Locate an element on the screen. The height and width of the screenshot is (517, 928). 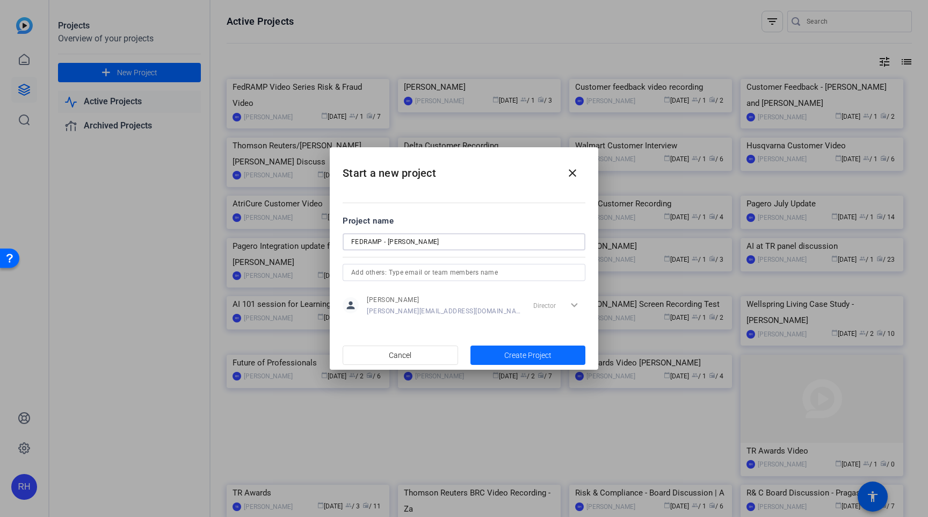
mat-icon: close is located at coordinates (573, 173).